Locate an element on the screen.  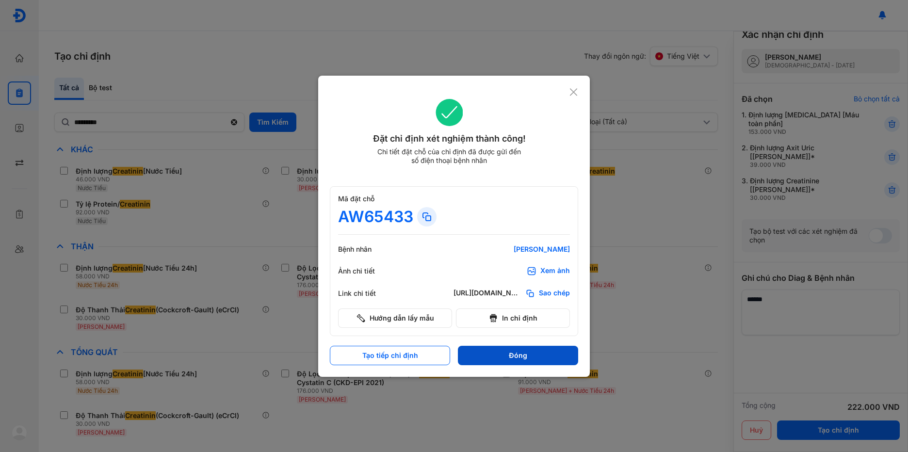
button: Tạo tiếp chỉ định is located at coordinates (390, 355).